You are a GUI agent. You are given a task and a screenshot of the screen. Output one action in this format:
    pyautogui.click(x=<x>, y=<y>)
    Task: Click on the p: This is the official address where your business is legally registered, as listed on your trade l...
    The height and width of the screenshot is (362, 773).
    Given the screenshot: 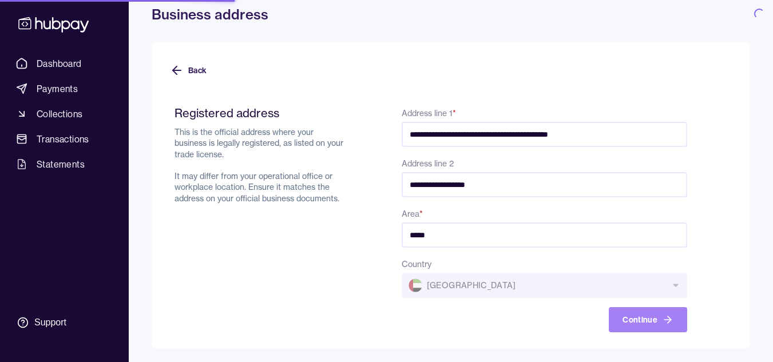 What is the action you would take?
    pyautogui.click(x=260, y=165)
    